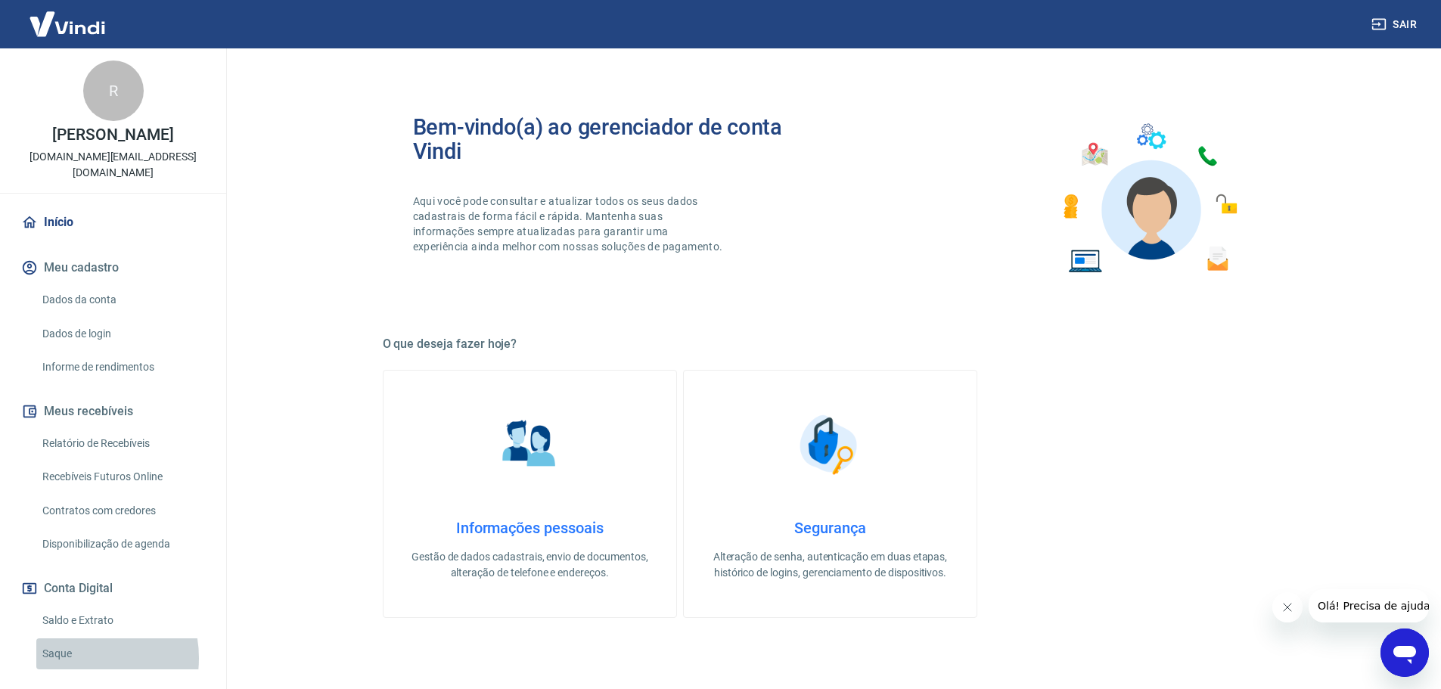 Image resolution: width=1441 pixels, height=689 pixels. I want to click on a: Informações pessoaisInformações pessoaisGestão de dados cadastrais, envio de documentos, alteraçã..., so click(530, 494).